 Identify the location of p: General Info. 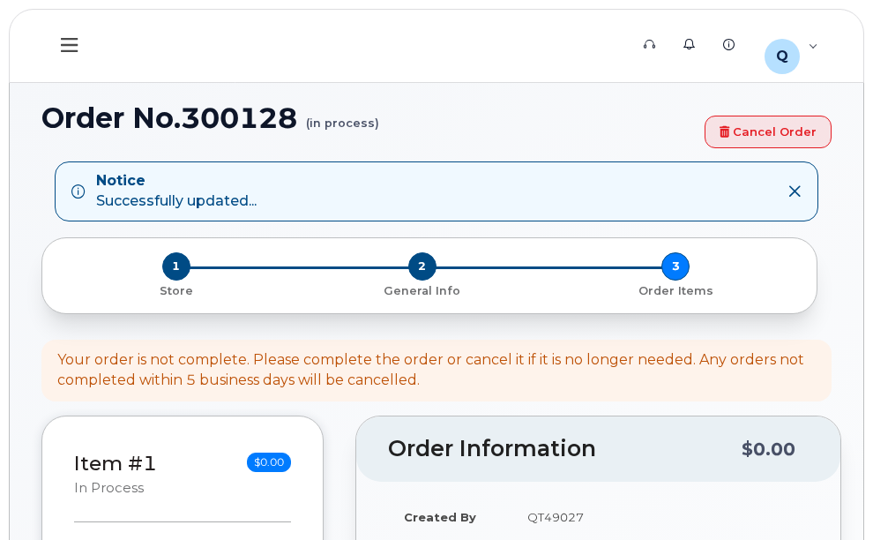
(422, 291).